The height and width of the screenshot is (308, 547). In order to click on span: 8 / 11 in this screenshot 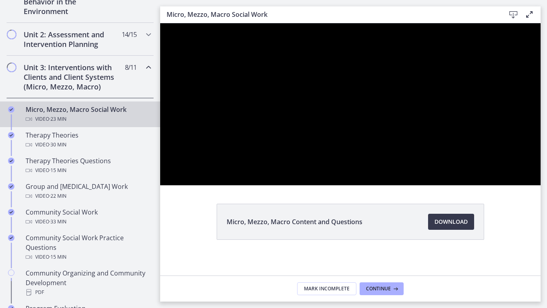, I will do `click(131, 67)`.